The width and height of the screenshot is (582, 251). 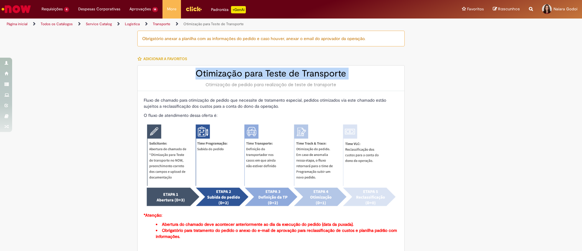 I want to click on a: Página inicial, so click(x=17, y=24).